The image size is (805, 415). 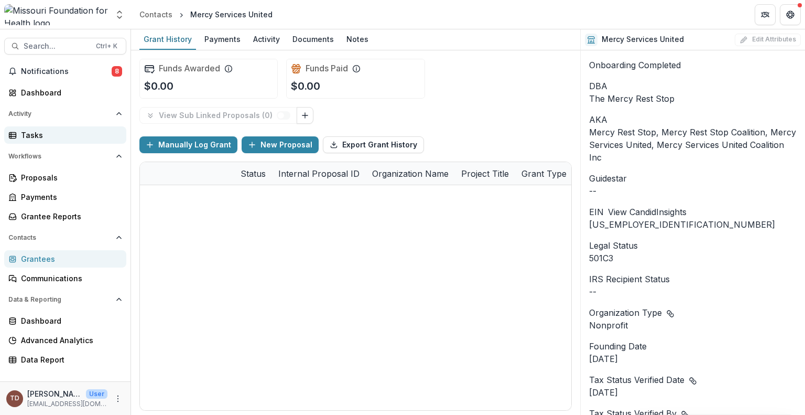 What do you see at coordinates (168, 39) in the screenshot?
I see `a: Grant History` at bounding box center [168, 39].